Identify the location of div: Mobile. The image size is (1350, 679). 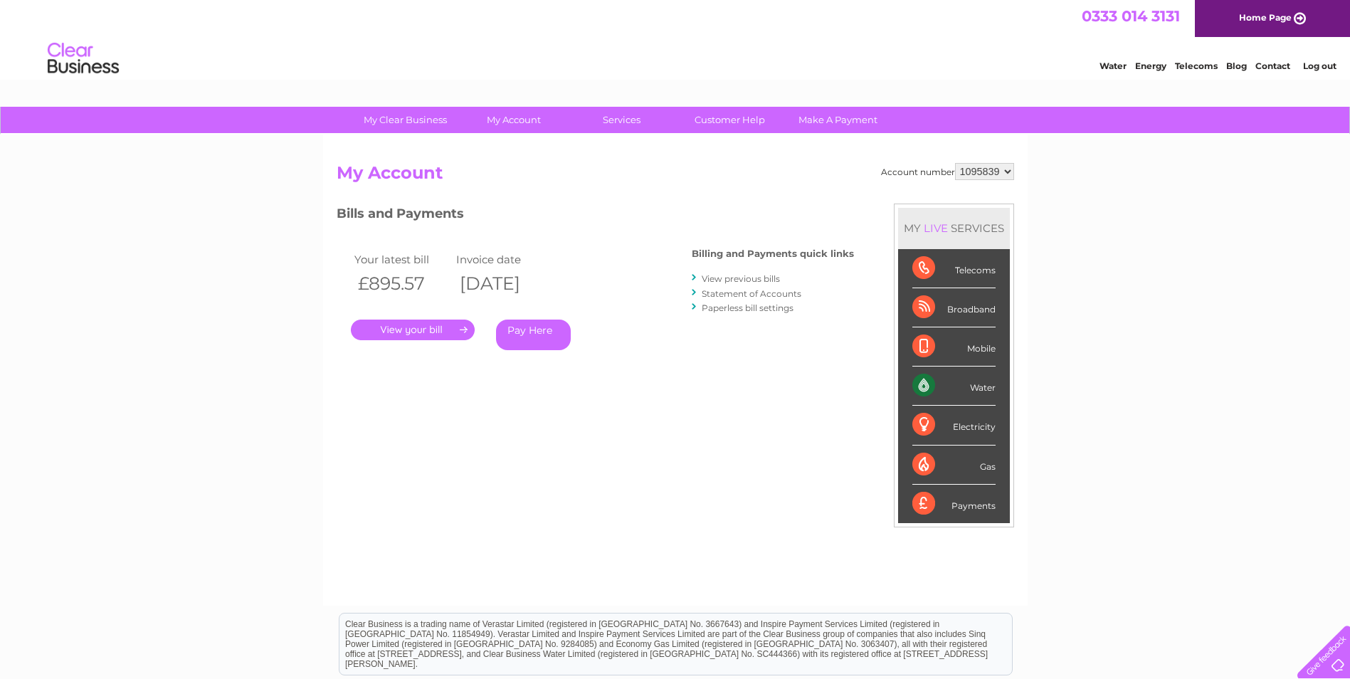
(954, 347).